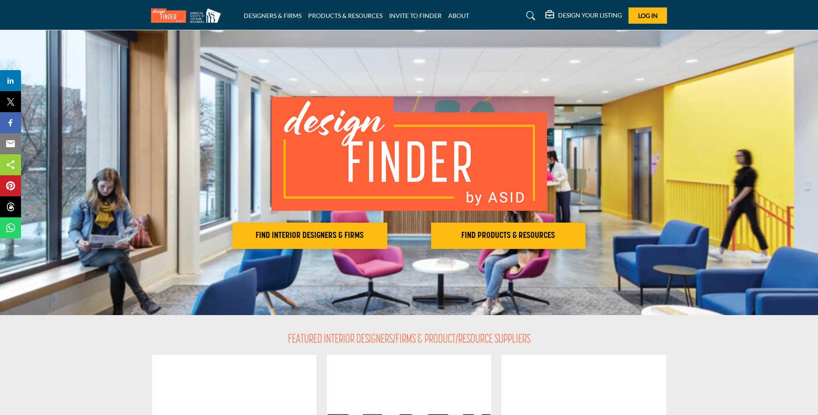 Image resolution: width=818 pixels, height=415 pixels. Describe the element at coordinates (509, 235) in the screenshot. I see `button: FIND PRODUCTS & RESOURCES` at that location.